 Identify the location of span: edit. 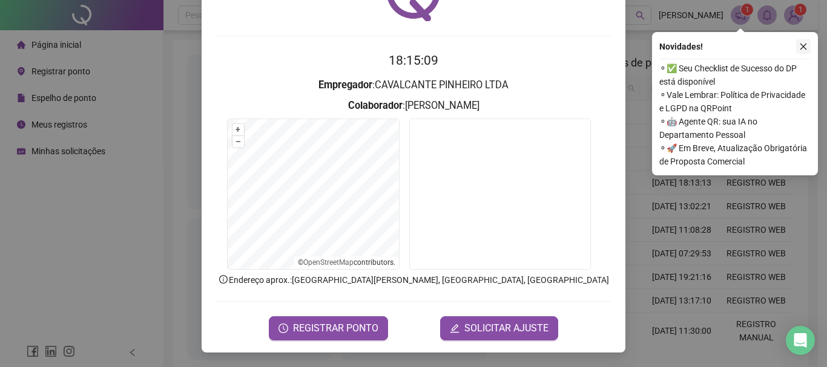
(454, 329).